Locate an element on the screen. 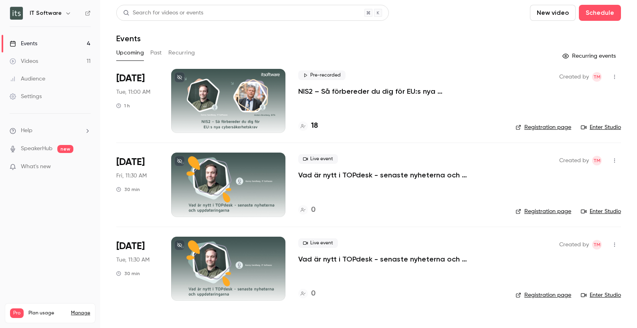 The height and width of the screenshot is (328, 637). div: Events is located at coordinates (23, 44).